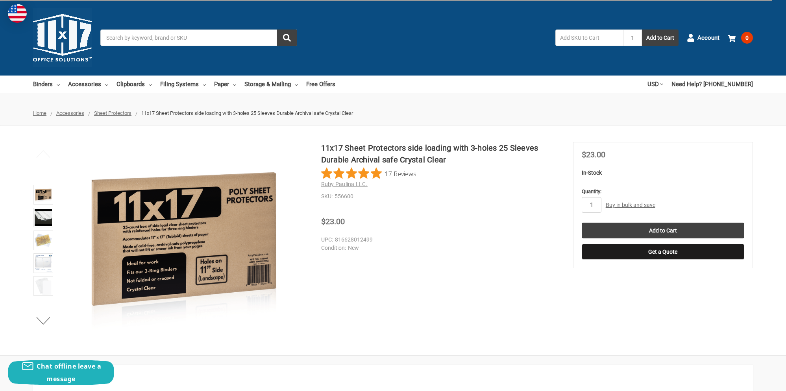  I want to click on button: Rated 4.8 out of 5 stars from 17 reviews. Jump to reviews., so click(369, 174).